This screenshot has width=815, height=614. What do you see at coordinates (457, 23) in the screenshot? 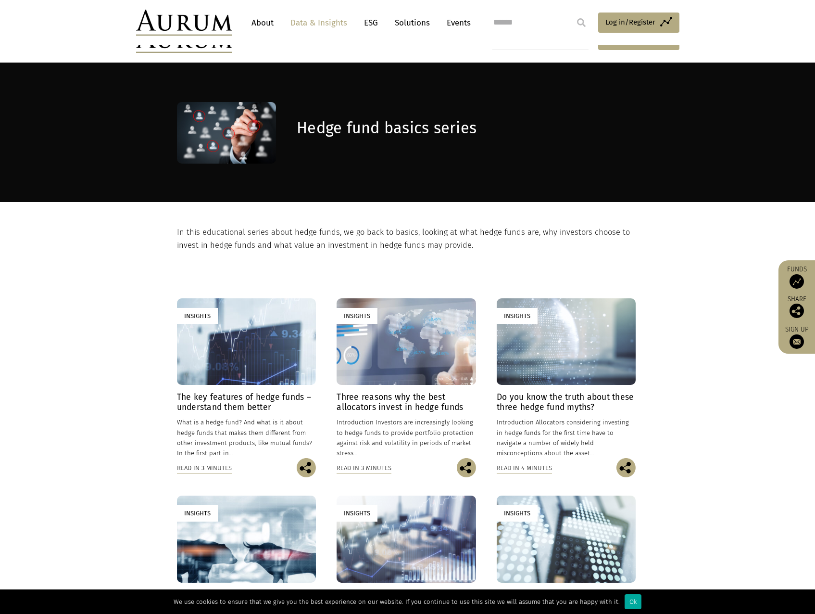
I see `a: Events` at bounding box center [457, 23].